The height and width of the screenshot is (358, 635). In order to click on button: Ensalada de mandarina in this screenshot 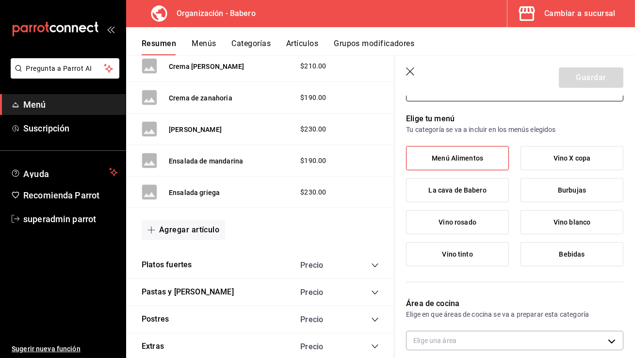, I will do `click(206, 161)`.